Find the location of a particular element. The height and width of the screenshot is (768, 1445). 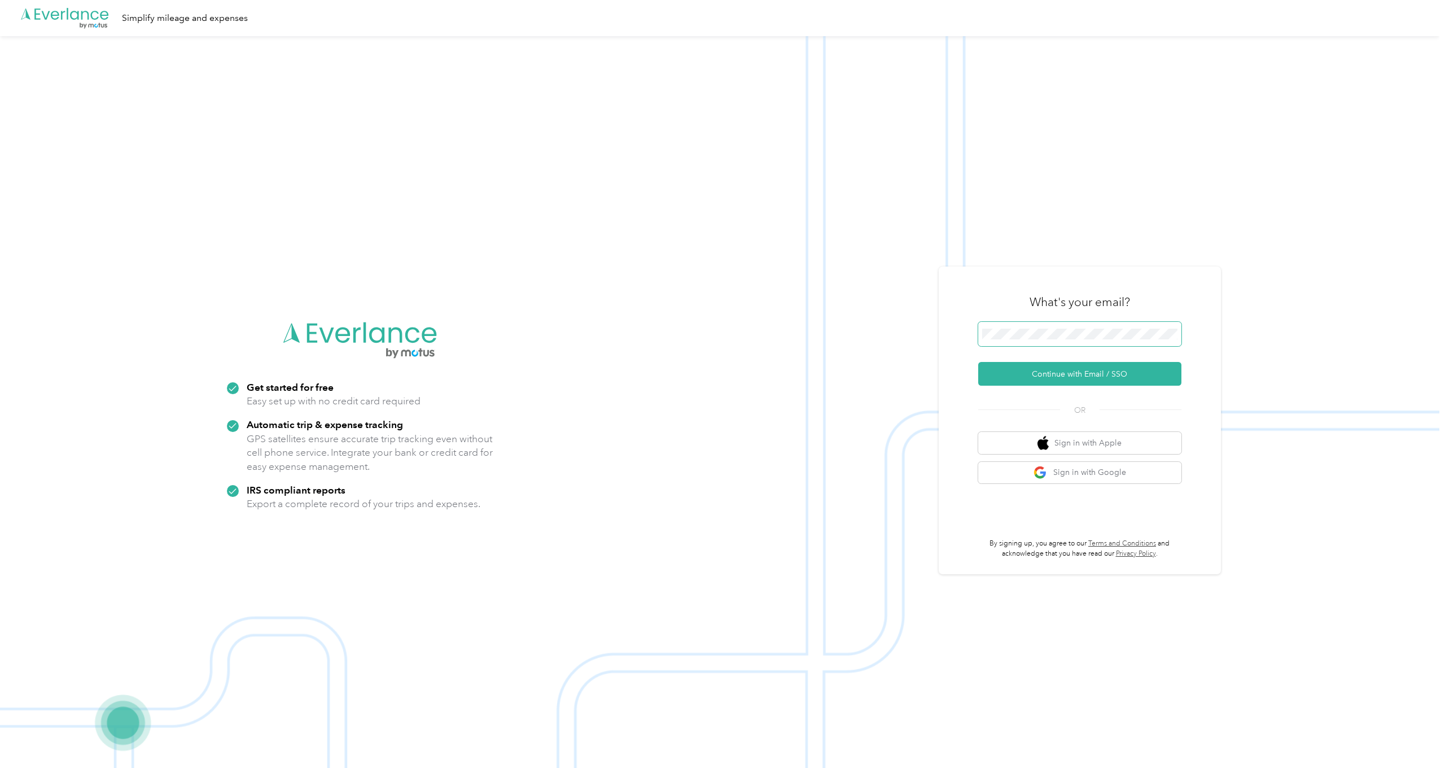

a: Terms and Conditions is located at coordinates (1122, 543).